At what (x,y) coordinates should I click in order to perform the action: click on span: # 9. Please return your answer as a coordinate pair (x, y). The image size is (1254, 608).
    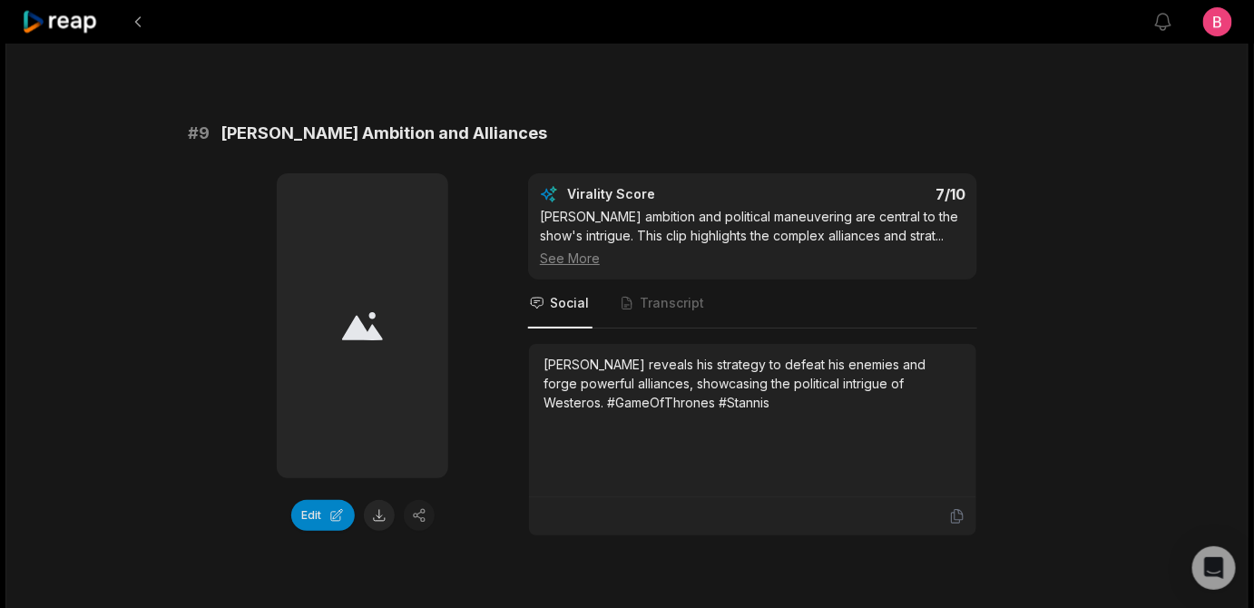
    Looking at the image, I should click on (199, 133).